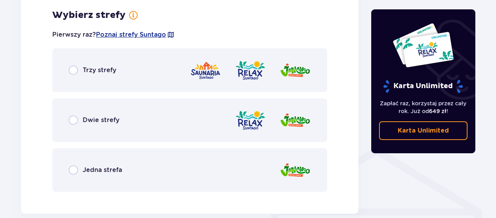 This screenshot has width=496, height=218. I want to click on span: Dwie strefy, so click(101, 120).